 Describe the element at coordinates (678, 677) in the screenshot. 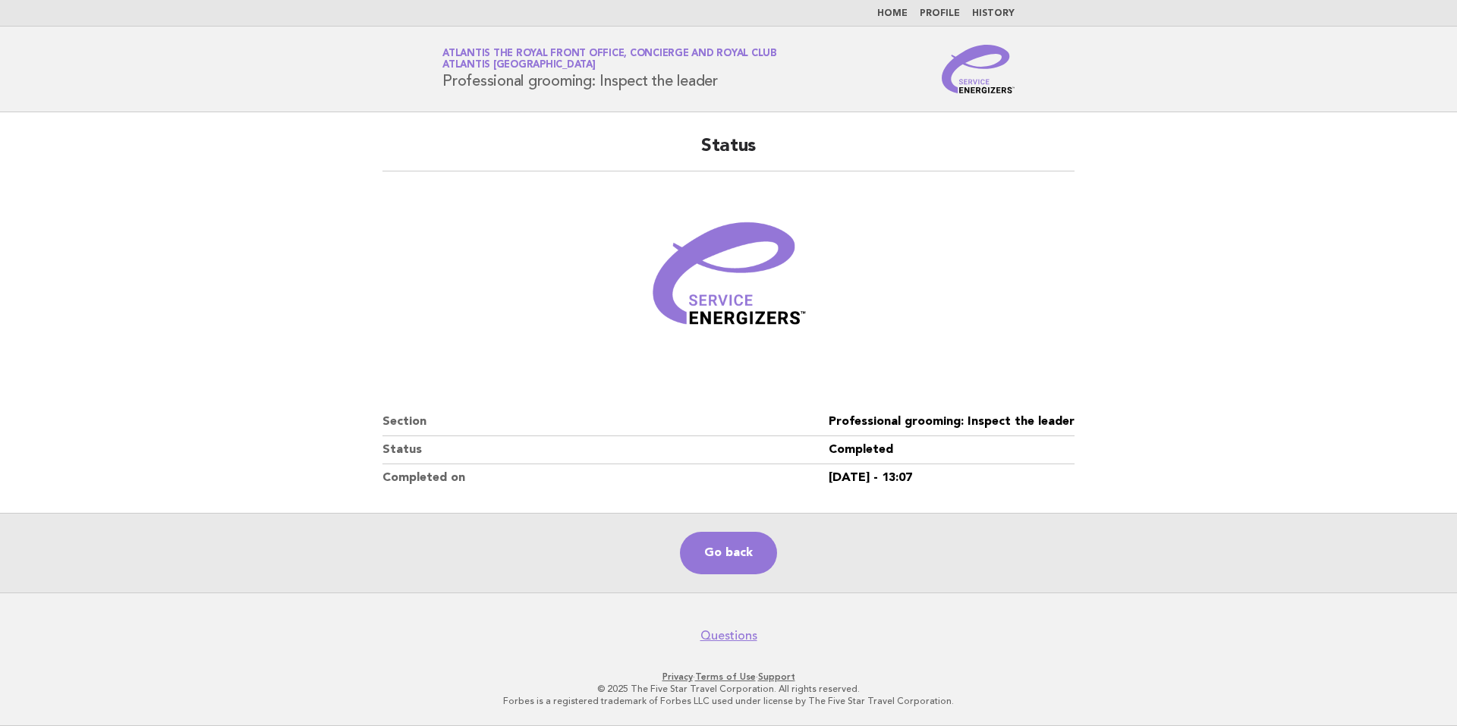

I see `a: Privacy` at that location.